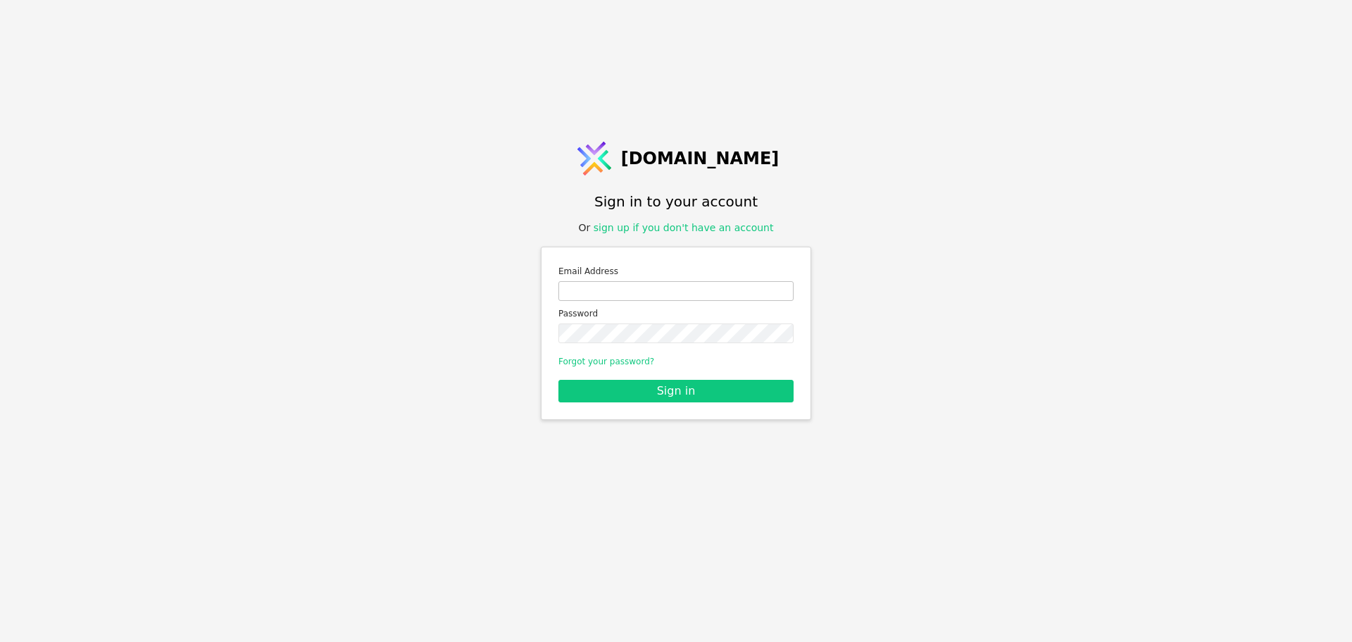 The image size is (1352, 642). Describe the element at coordinates (676, 313) in the screenshot. I see `label: Password` at that location.